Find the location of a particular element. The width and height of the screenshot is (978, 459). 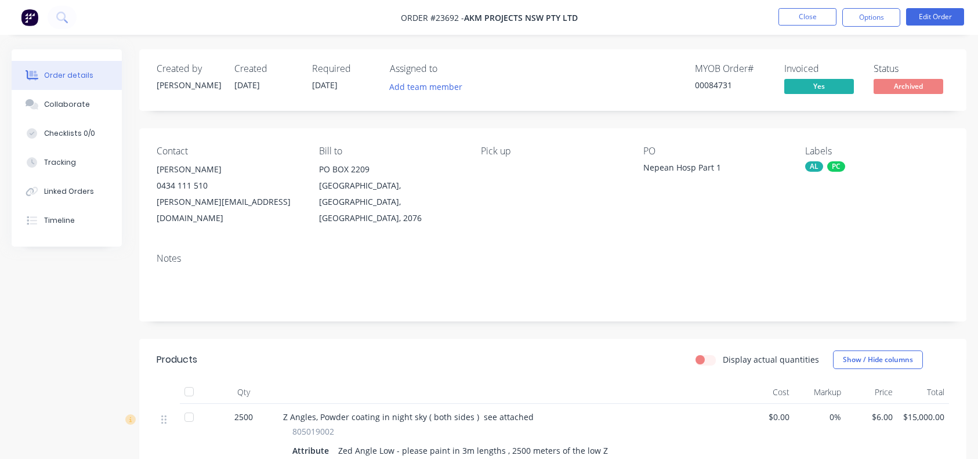

div: PO is located at coordinates (715, 151).